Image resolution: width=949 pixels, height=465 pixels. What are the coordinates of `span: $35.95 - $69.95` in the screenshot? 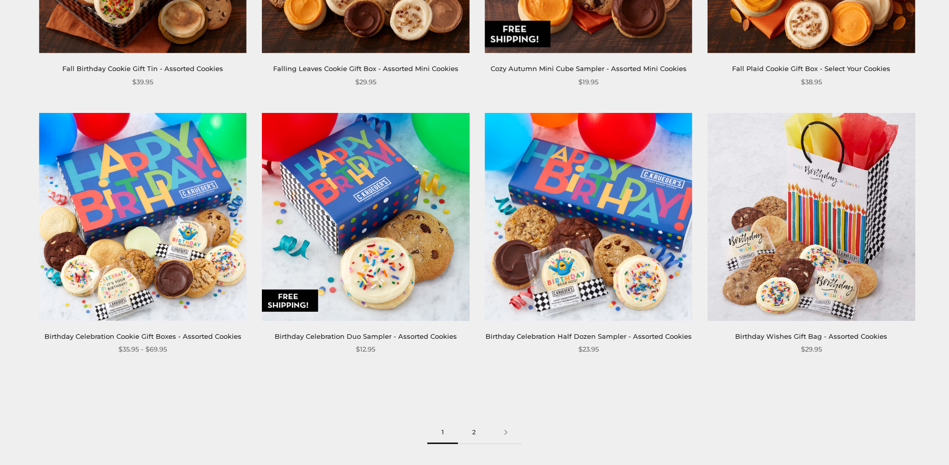 It's located at (142, 349).